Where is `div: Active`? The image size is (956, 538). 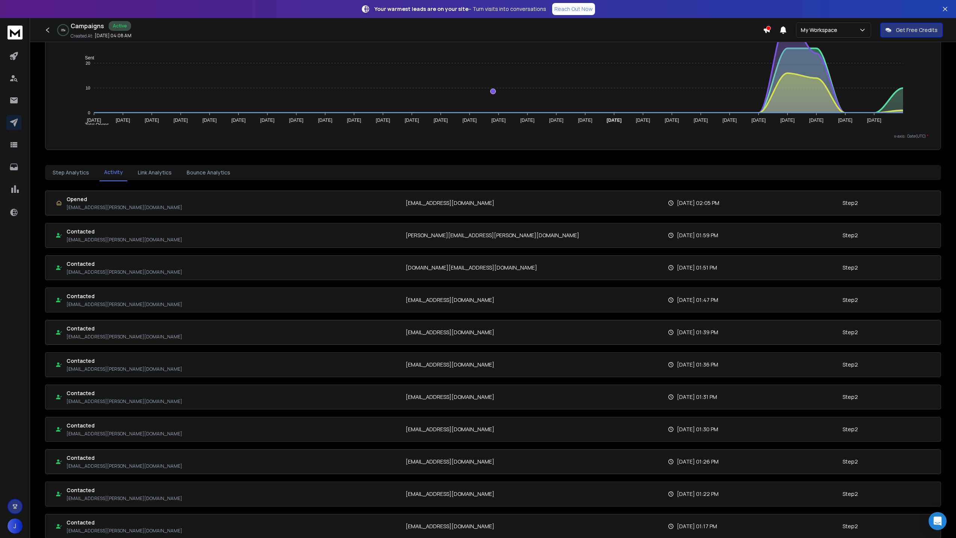 div: Active is located at coordinates (120, 26).